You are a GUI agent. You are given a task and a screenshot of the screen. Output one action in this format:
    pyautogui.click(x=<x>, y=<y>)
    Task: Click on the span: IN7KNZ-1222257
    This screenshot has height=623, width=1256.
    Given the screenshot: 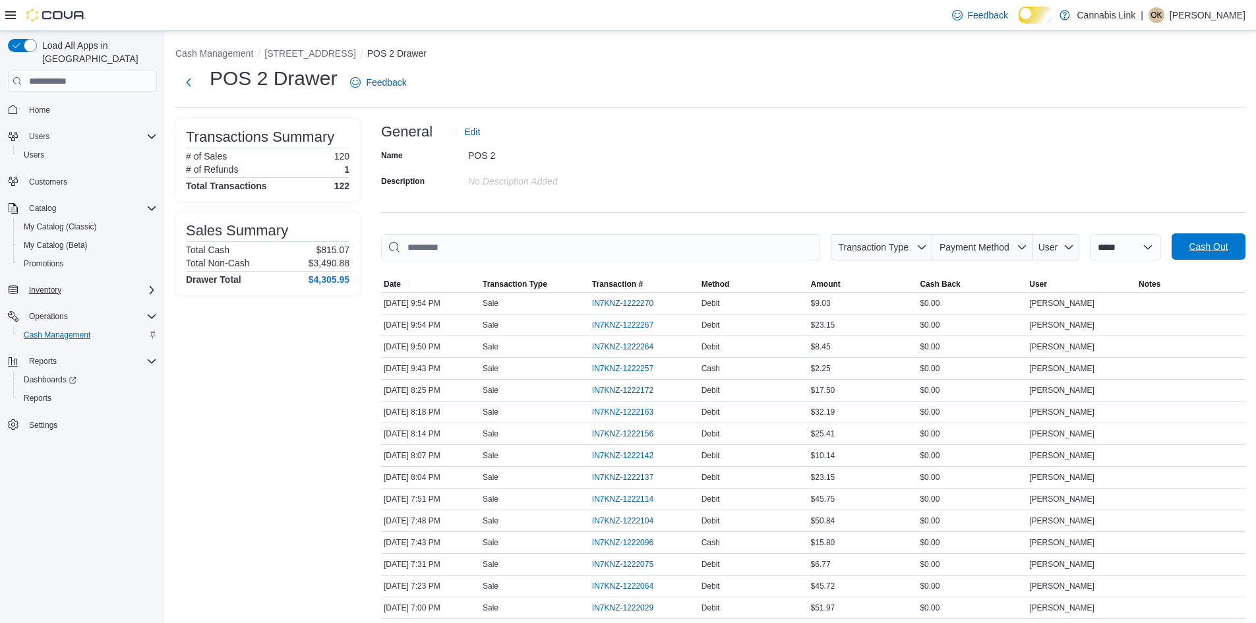 What is the action you would take?
    pyautogui.click(x=622, y=369)
    